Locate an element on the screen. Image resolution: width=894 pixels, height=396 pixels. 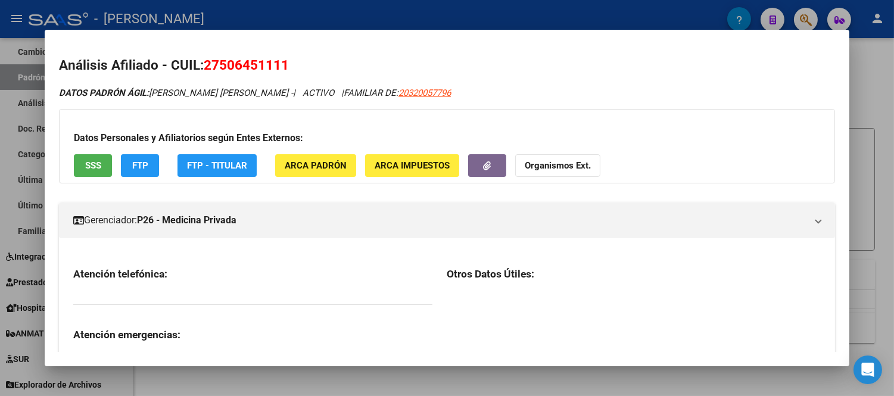
strong: P26 - Medicina Privada is located at coordinates (186, 220).